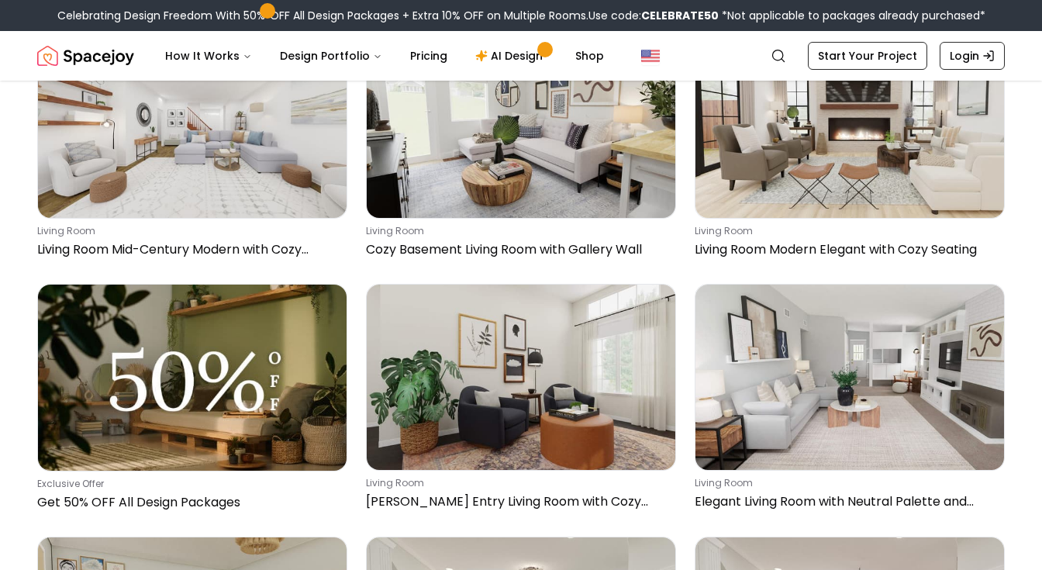 Image resolution: width=1042 pixels, height=570 pixels. Describe the element at coordinates (867, 56) in the screenshot. I see `a: Start Your Project` at that location.